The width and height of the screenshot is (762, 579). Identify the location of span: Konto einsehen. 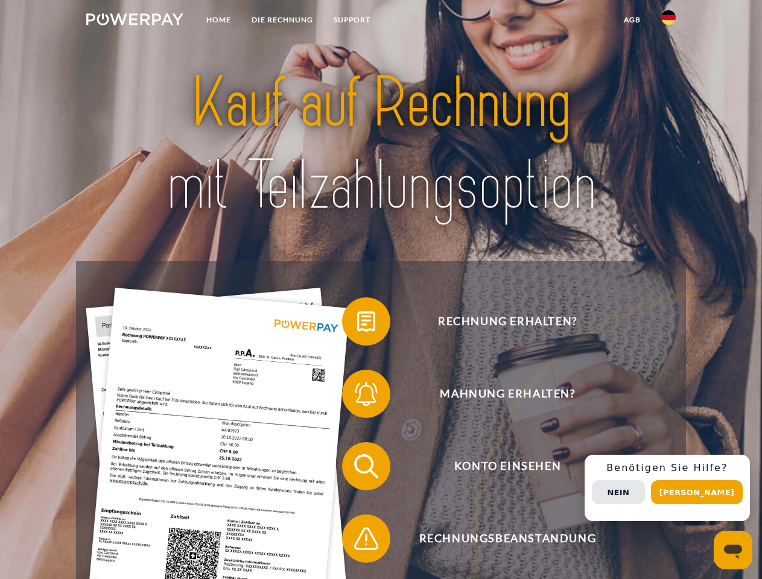
(508, 467).